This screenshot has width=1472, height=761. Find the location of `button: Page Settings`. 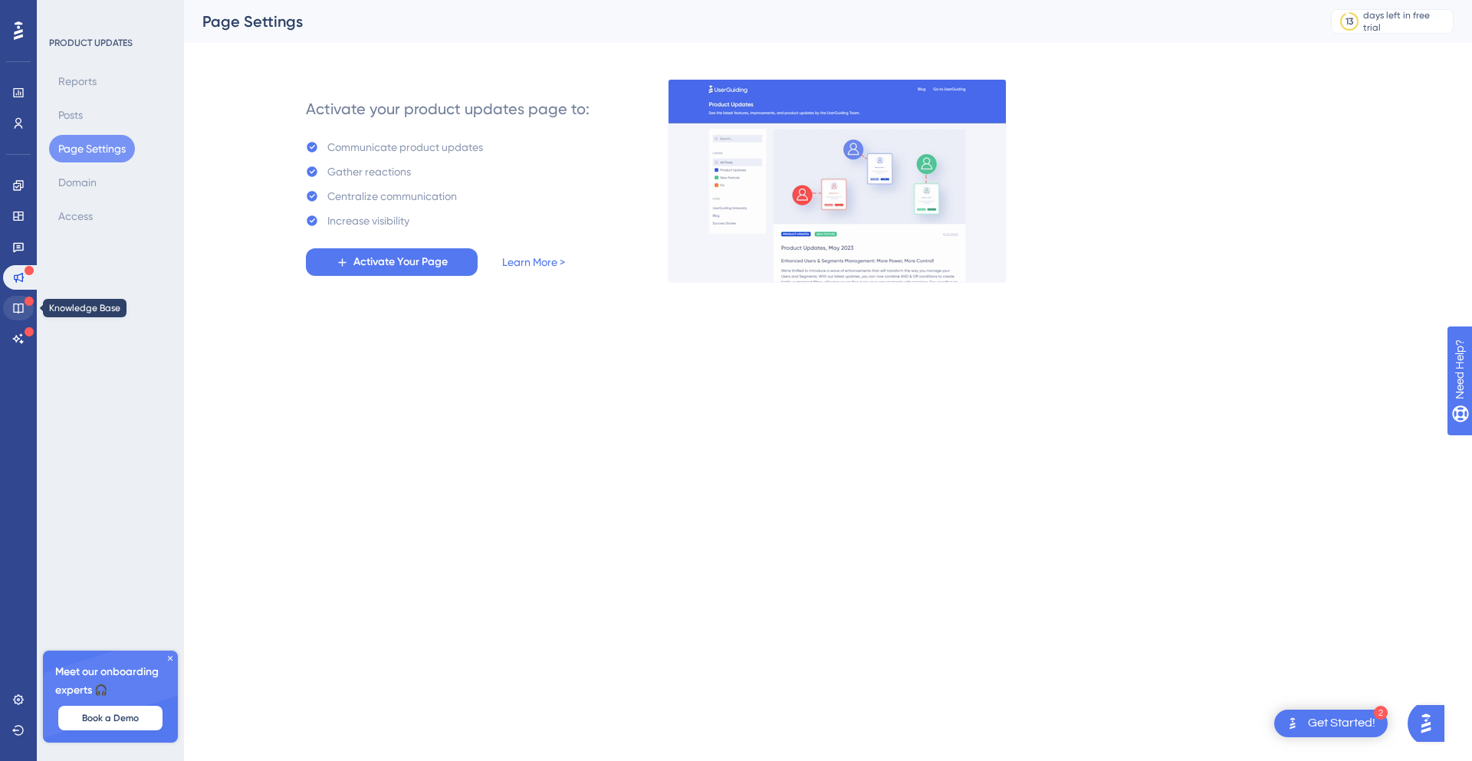

button: Page Settings is located at coordinates (92, 149).